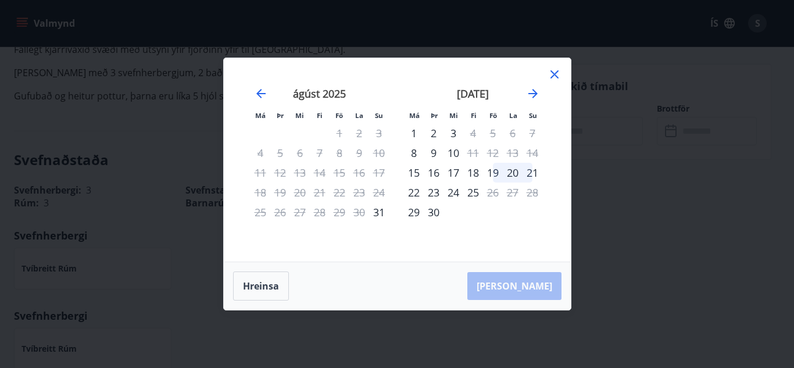 The width and height of the screenshot is (794, 368). I want to click on td: Not available. þriðjudagur, 5. ágúst 2025, so click(280, 153).